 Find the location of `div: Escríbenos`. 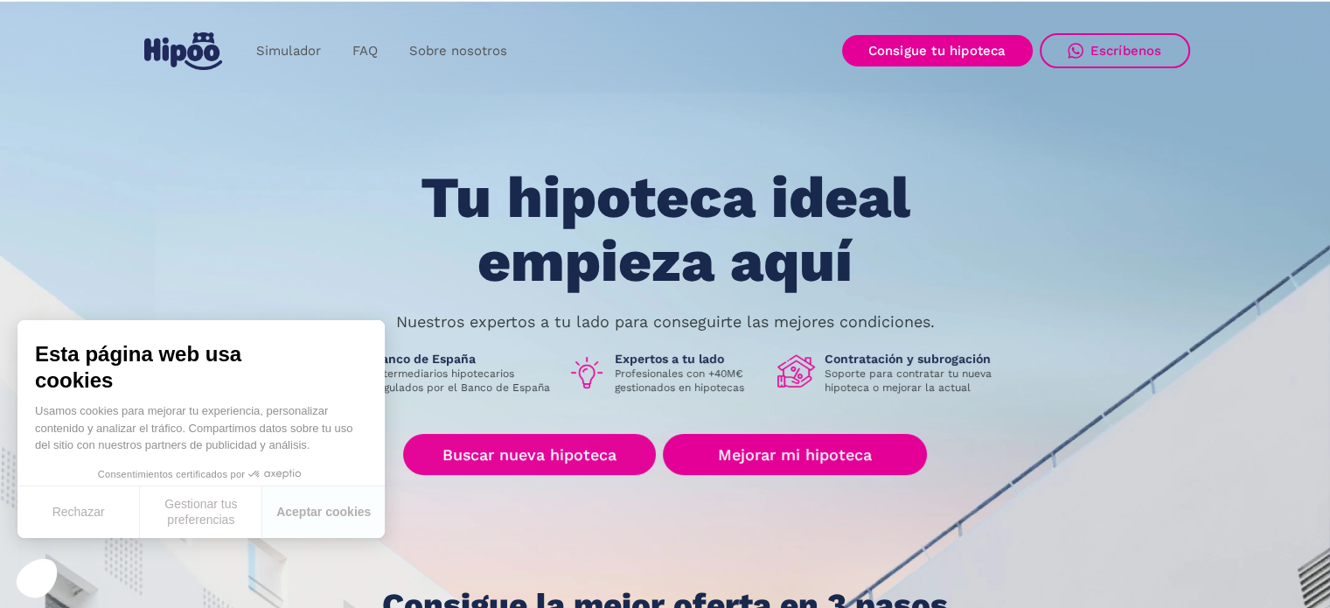

div: Escríbenos is located at coordinates (1126, 51).